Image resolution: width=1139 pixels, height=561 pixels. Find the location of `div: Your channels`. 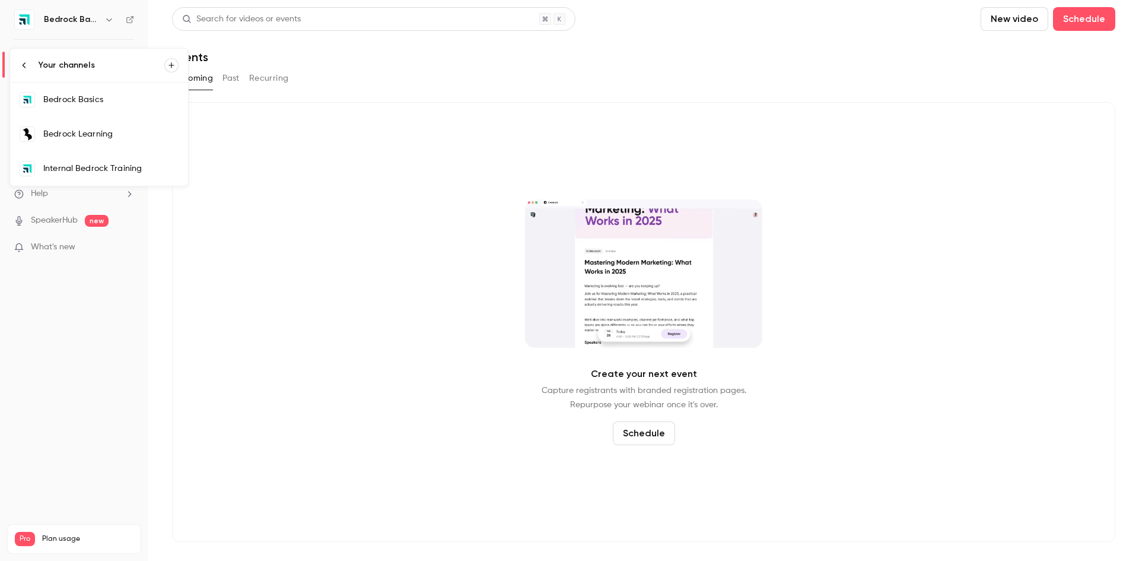

div: Your channels is located at coordinates (101, 65).